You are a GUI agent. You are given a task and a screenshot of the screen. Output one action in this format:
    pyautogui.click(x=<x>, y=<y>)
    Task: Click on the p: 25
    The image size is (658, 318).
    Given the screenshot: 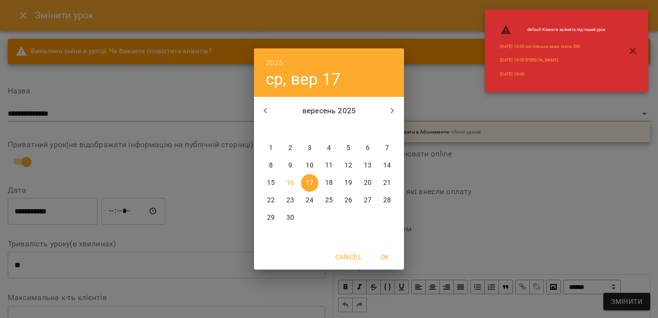 What is the action you would take?
    pyautogui.click(x=329, y=200)
    